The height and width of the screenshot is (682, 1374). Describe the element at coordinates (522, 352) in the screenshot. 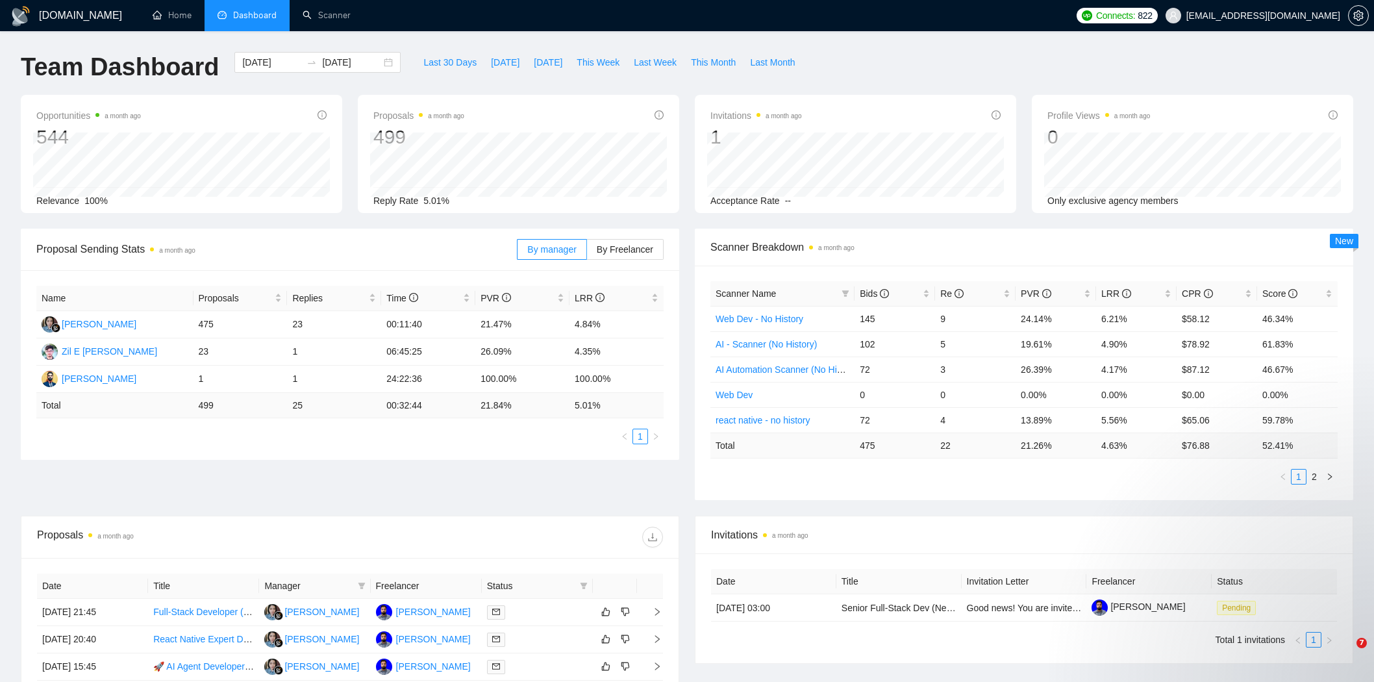

I see `td: 26.09%` at that location.